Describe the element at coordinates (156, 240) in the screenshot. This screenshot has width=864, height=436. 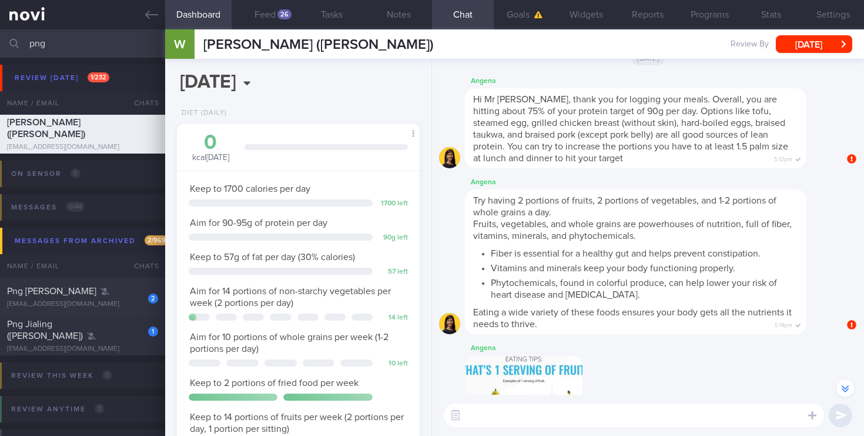
I see `span: 2 / 969` at that location.